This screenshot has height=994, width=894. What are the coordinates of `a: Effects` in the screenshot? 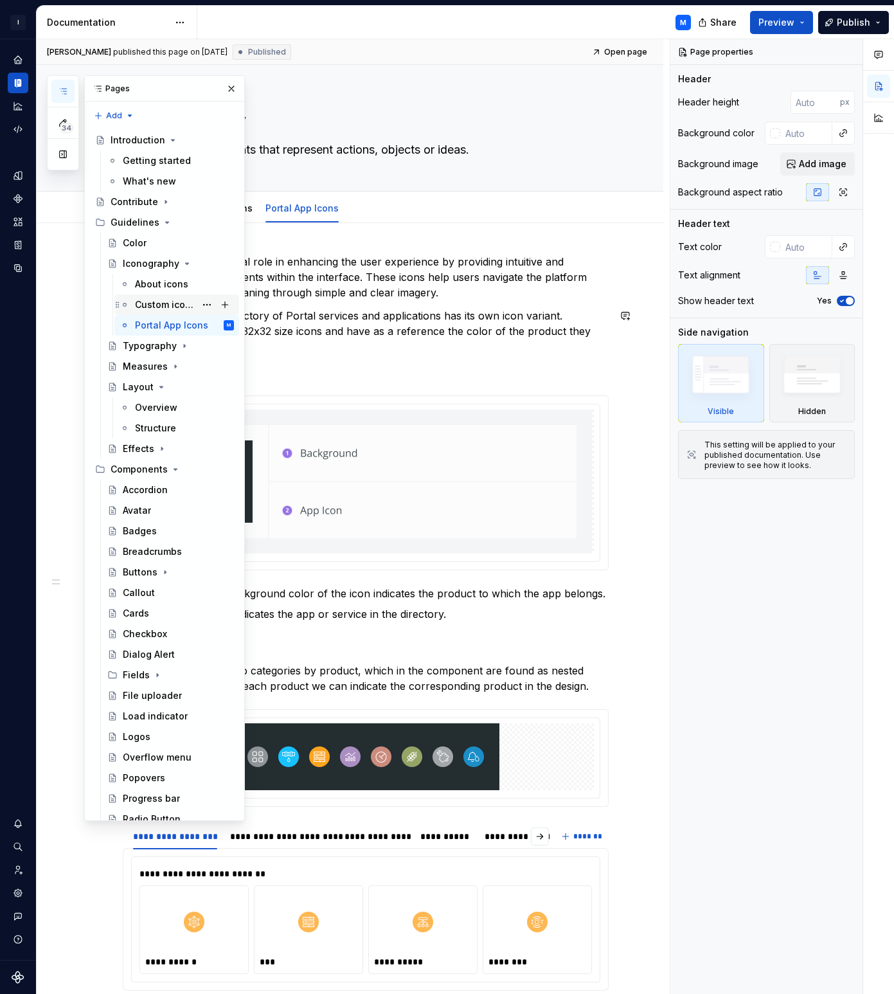 It's located at (170, 449).